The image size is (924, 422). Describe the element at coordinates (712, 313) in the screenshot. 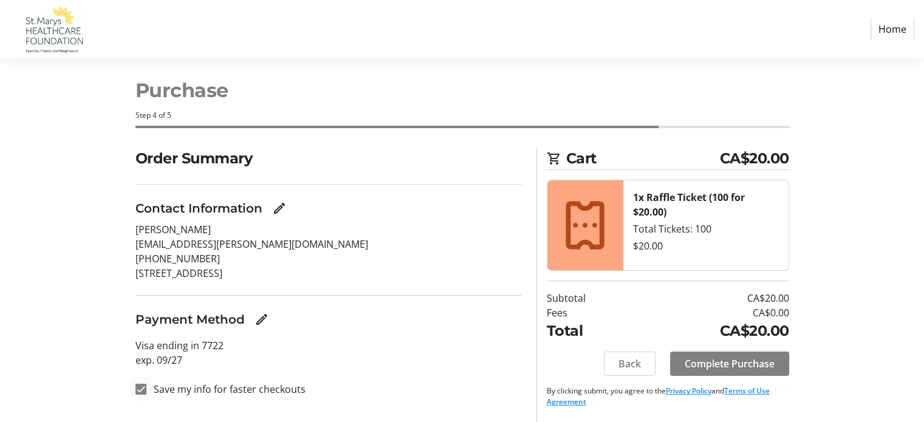

I see `td: CA$0.00` at that location.